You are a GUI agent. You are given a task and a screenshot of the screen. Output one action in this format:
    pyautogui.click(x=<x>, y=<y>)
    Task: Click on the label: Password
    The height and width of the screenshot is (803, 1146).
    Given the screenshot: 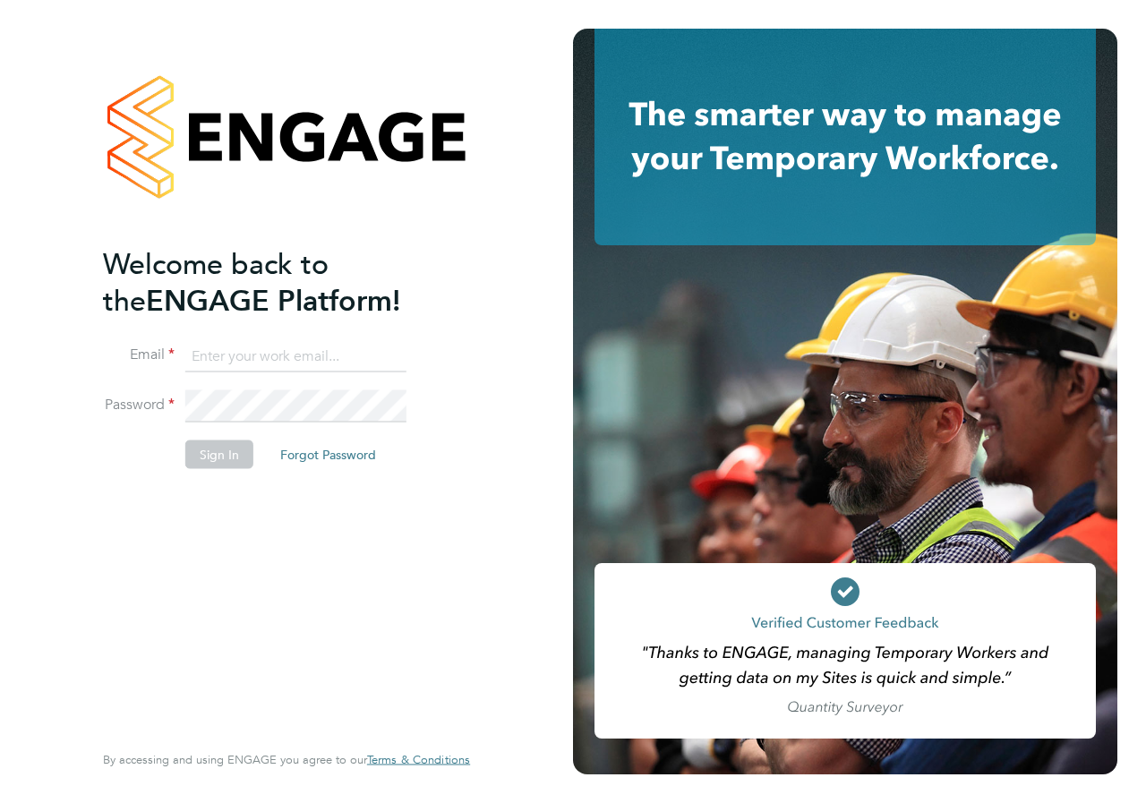 What is the action you would take?
    pyautogui.click(x=139, y=405)
    